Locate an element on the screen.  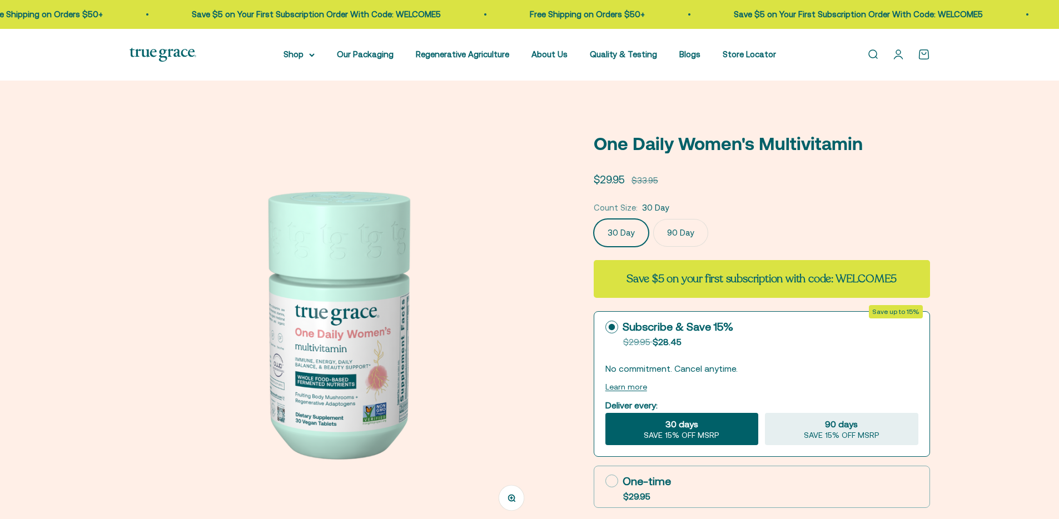
a: Regenerative Agriculture is located at coordinates (462, 54).